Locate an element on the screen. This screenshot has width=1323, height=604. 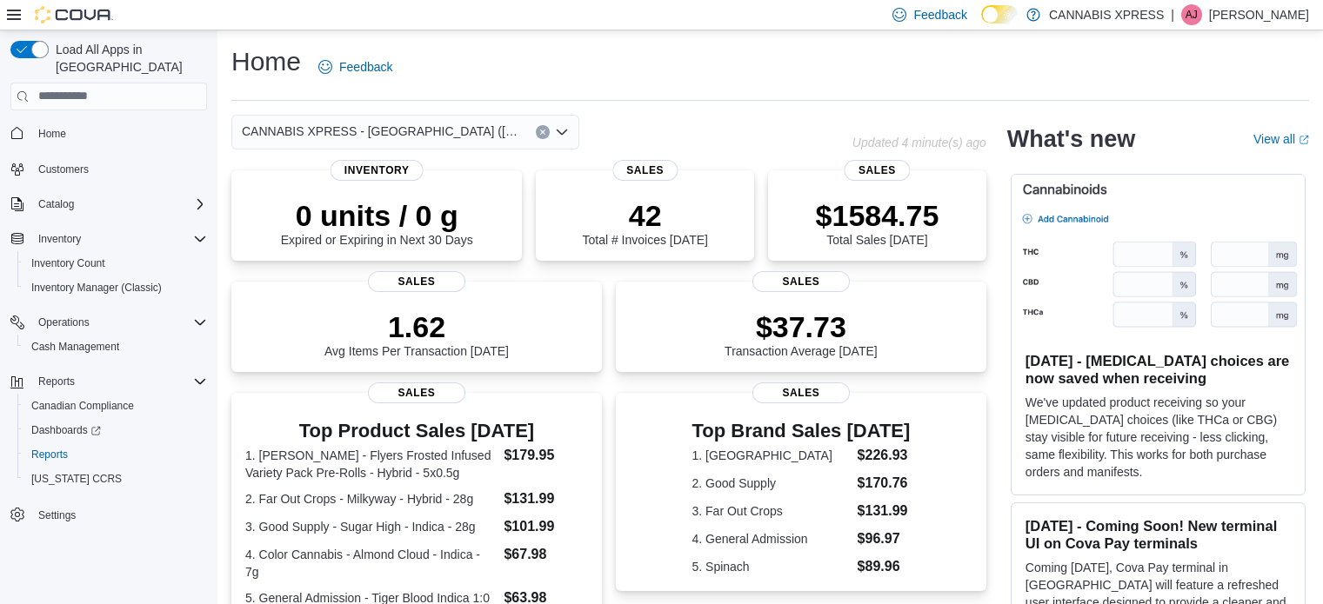
dt: 5. Spinach is located at coordinates (771, 567).